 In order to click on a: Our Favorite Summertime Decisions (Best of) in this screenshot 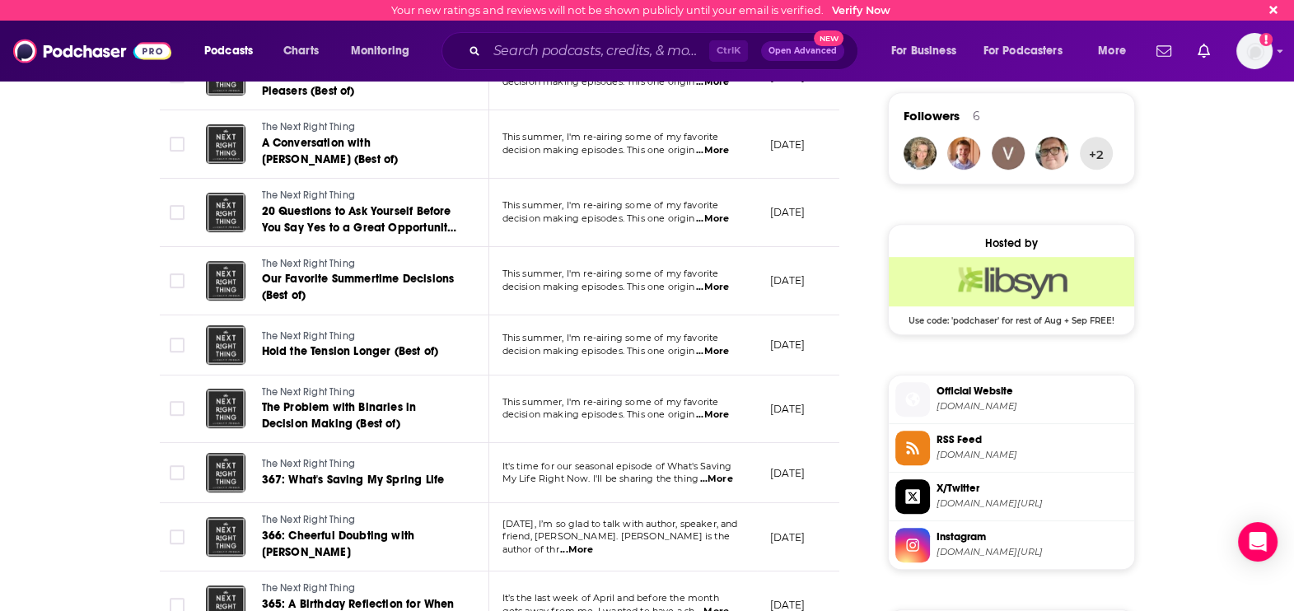, I will do `click(361, 287)`.